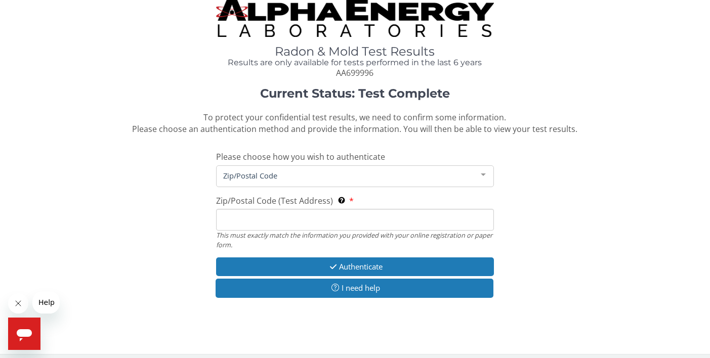 The height and width of the screenshot is (358, 710). What do you see at coordinates (355, 93) in the screenshot?
I see `strong: Current Status: Test Complete` at bounding box center [355, 93].